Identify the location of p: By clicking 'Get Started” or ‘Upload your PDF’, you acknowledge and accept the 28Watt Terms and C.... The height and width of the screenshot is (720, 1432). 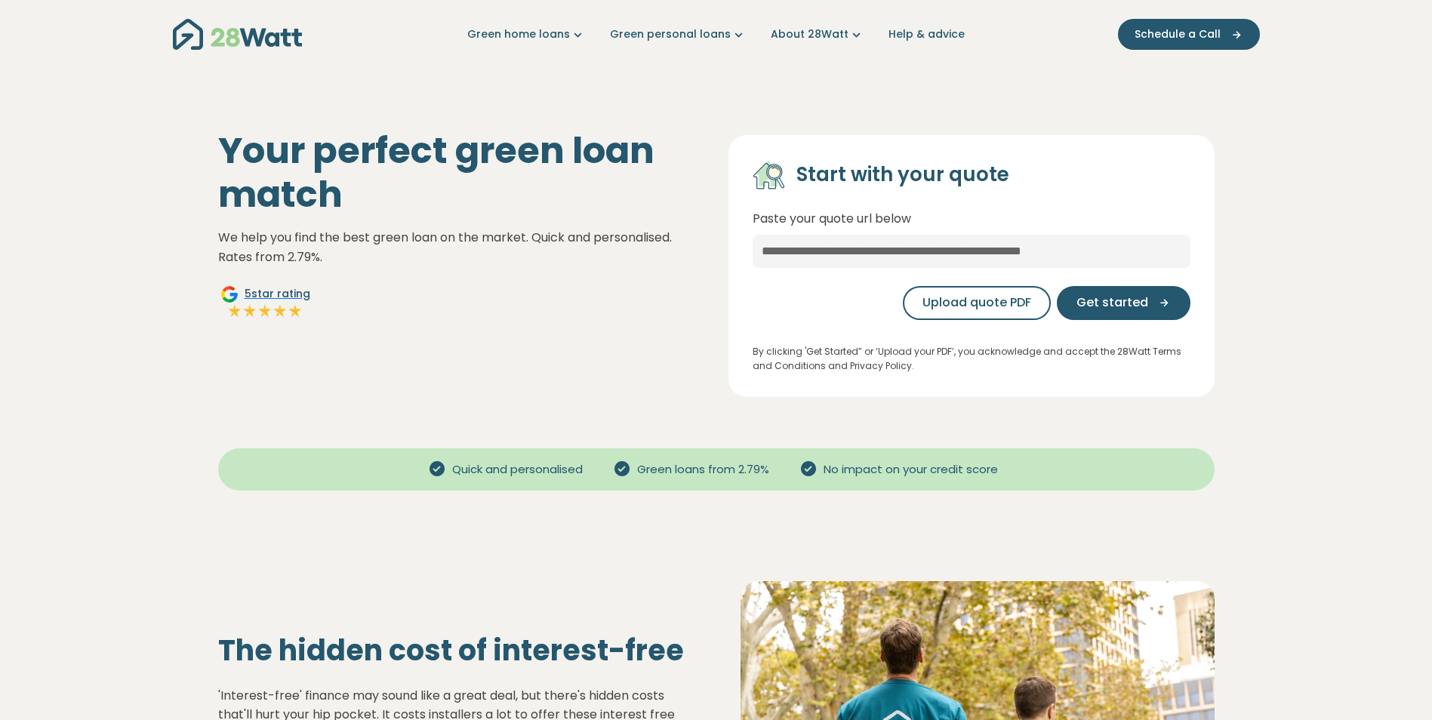
(971, 359).